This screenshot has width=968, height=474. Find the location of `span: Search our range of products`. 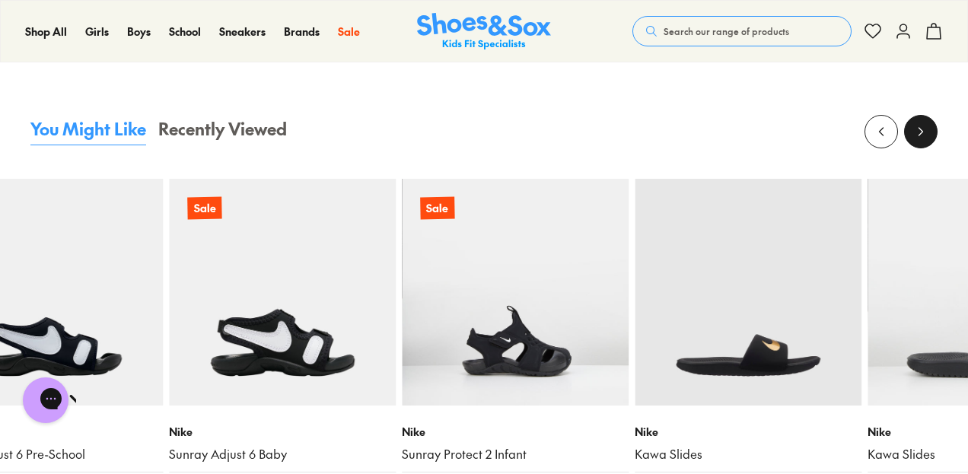

span: Search our range of products is located at coordinates (726, 31).